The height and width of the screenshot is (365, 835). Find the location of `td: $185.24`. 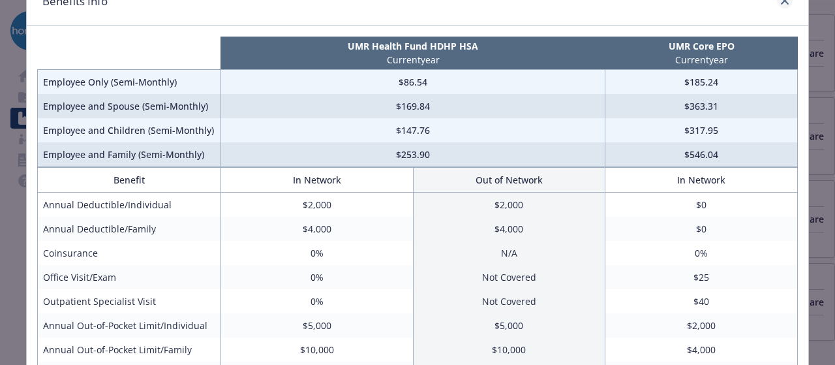

td: $185.24 is located at coordinates (701, 82).